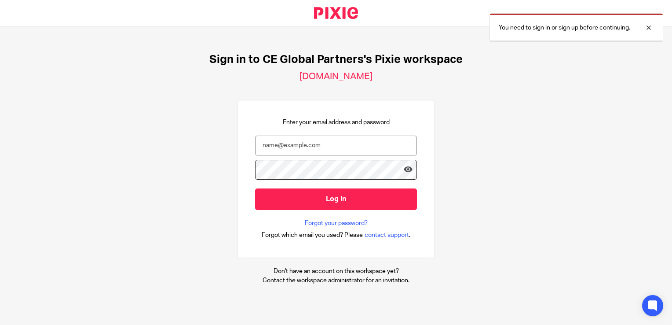  I want to click on span: Forgot which email you used? Please, so click(312, 235).